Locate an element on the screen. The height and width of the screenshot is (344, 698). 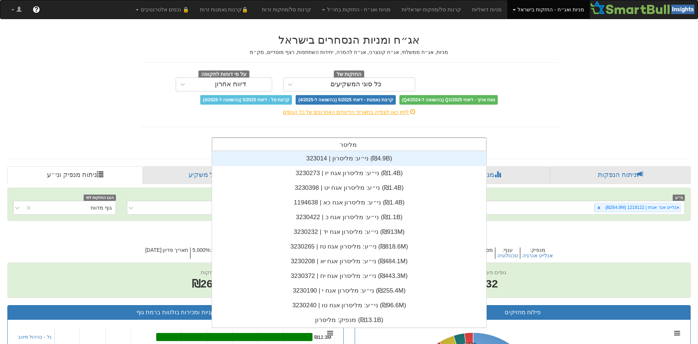
div: ני״ע: ‏מליסרון אגח י | 3230190 ‎(₪255.4M)‎ is located at coordinates (349, 290).